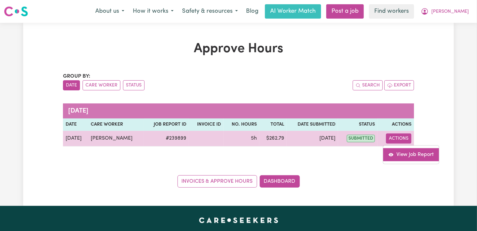 This screenshot has height=231, width=477. What do you see at coordinates (396, 125) in the screenshot?
I see `th: Actions` at bounding box center [396, 125].